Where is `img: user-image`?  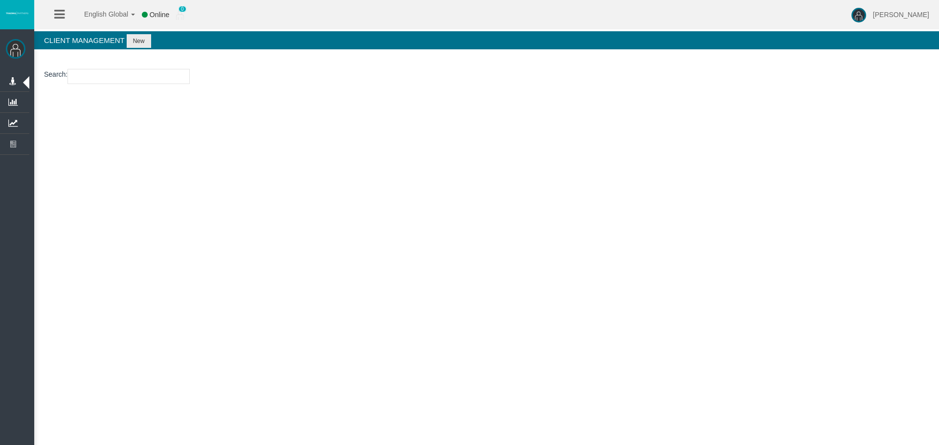
img: user-image is located at coordinates (858, 15).